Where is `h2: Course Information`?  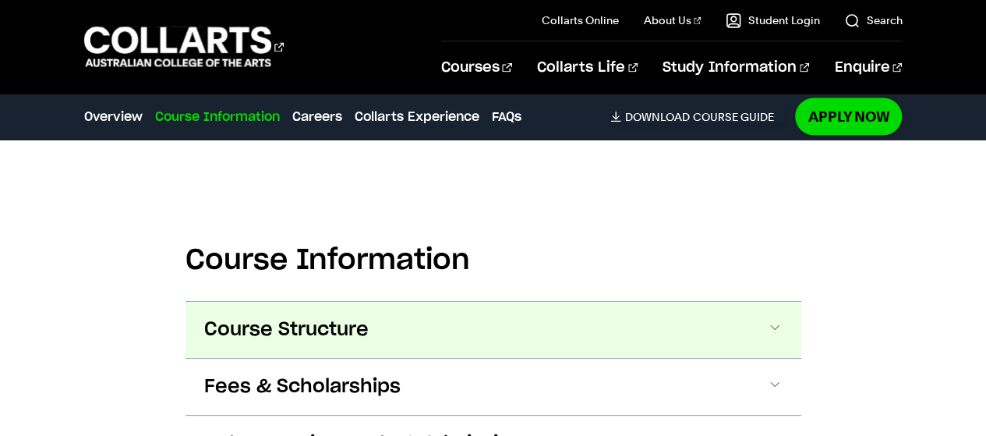
h2: Course Information is located at coordinates (494, 260).